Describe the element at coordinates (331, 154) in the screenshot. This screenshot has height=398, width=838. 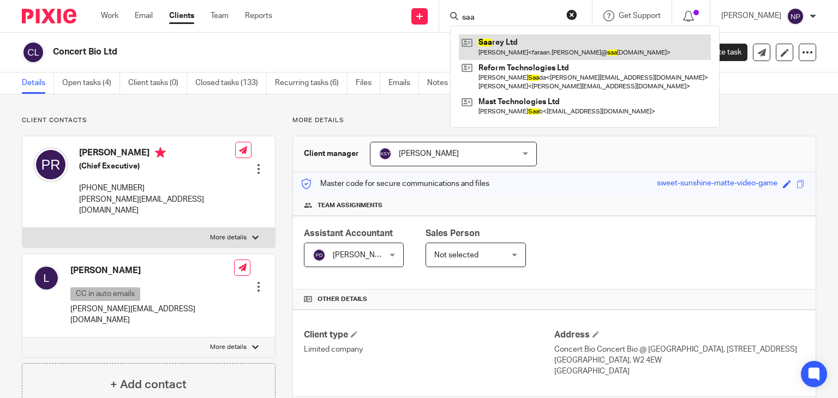
I see `h3: Client manager` at that location.